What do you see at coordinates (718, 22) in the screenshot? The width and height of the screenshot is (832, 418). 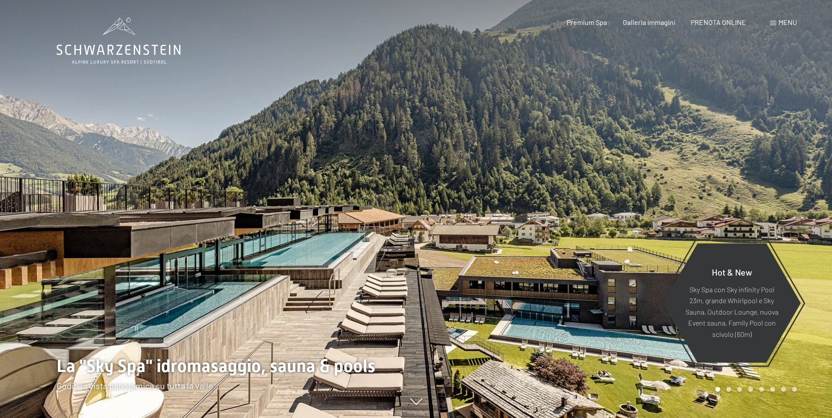 I see `span: PRENOTA ONLINE` at bounding box center [718, 22].